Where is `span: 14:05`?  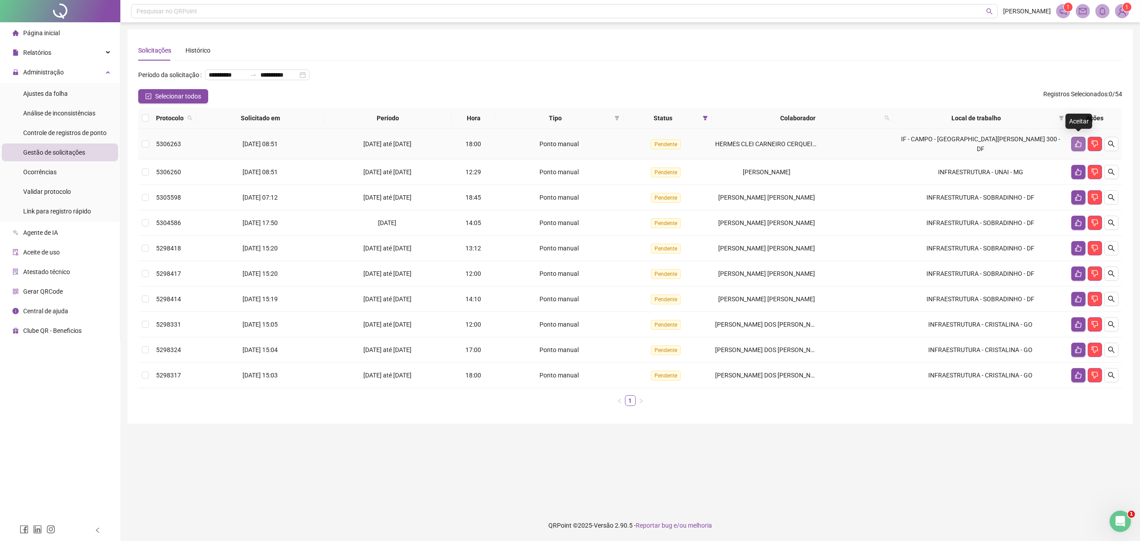
span: 14:05 is located at coordinates (473, 223).